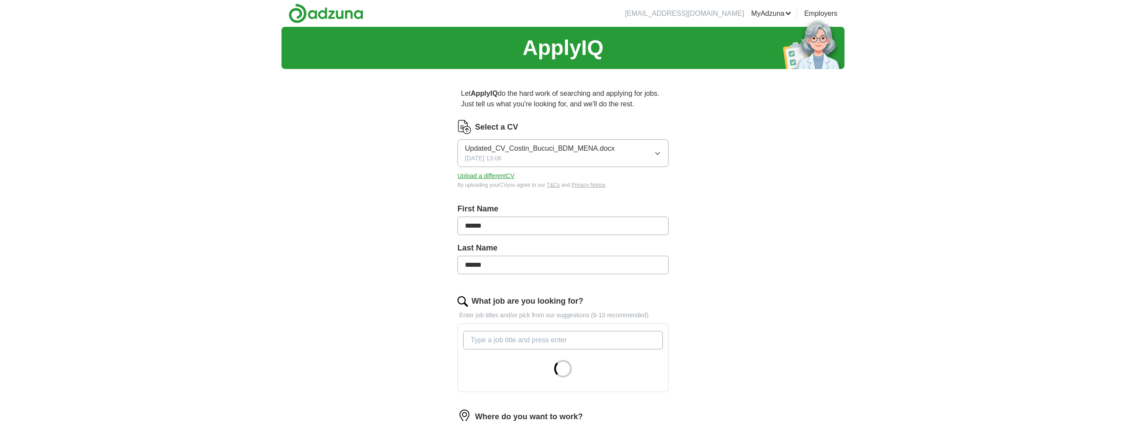 The height and width of the screenshot is (421, 1126). Describe the element at coordinates (463, 302) in the screenshot. I see `img: search.png` at that location.